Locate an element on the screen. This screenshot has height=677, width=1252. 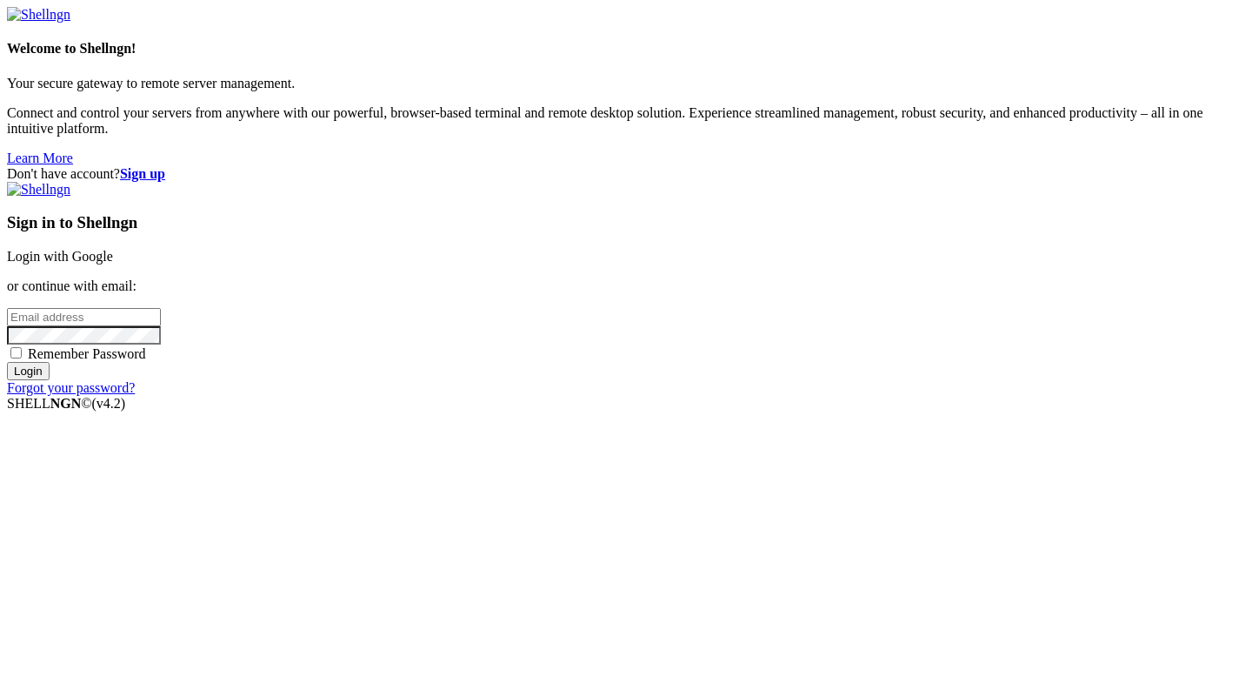
div: Don't have account? is located at coordinates (626, 174).